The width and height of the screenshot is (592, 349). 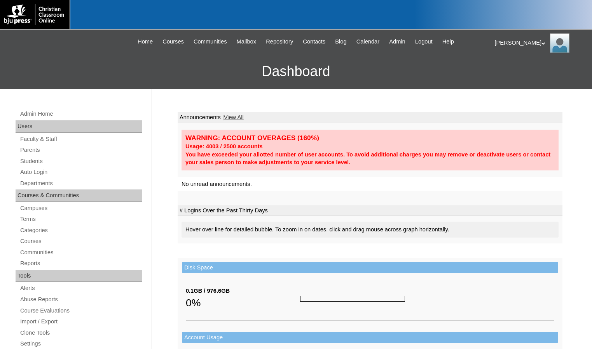 What do you see at coordinates (368, 42) in the screenshot?
I see `span: Calendar` at bounding box center [368, 42].